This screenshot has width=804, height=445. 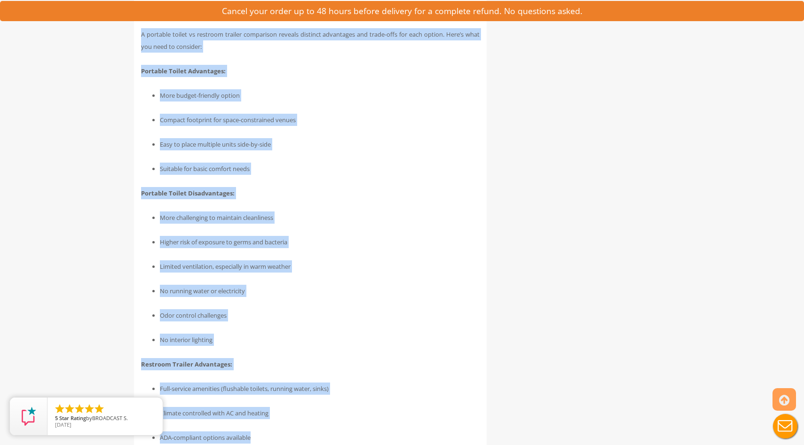 What do you see at coordinates (320, 389) in the screenshot?
I see `li: Full-service amenities (flushable toilets, running water, sinks)` at bounding box center [320, 389].